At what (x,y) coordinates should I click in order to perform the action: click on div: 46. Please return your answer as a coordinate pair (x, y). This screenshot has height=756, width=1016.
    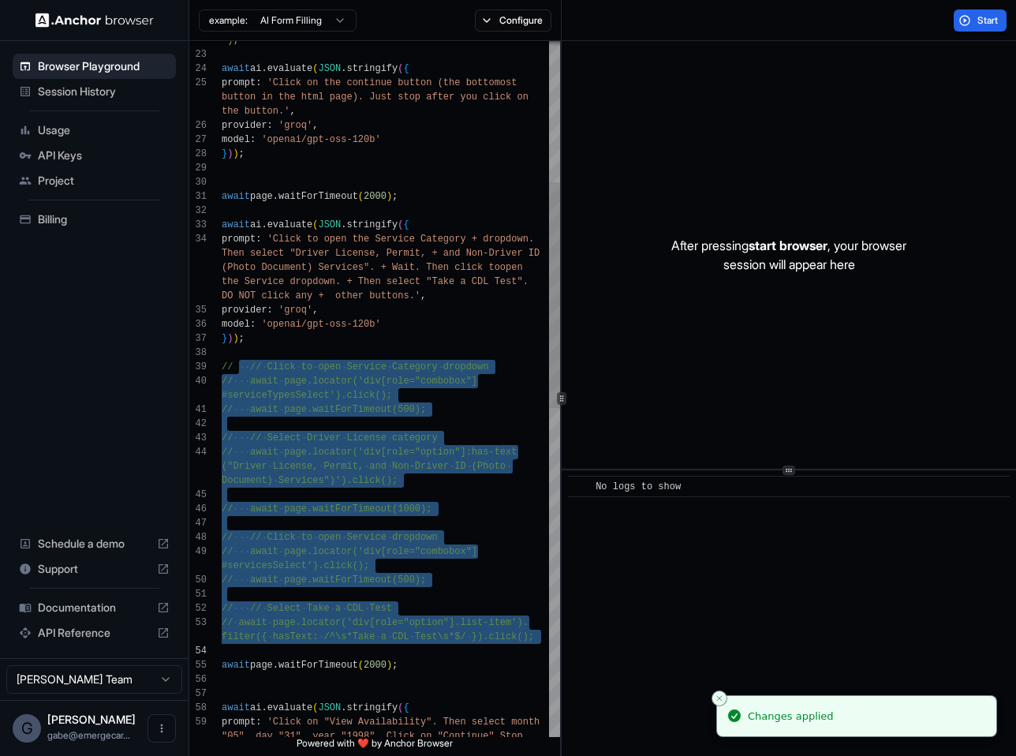
    Looking at the image, I should click on (198, 509).